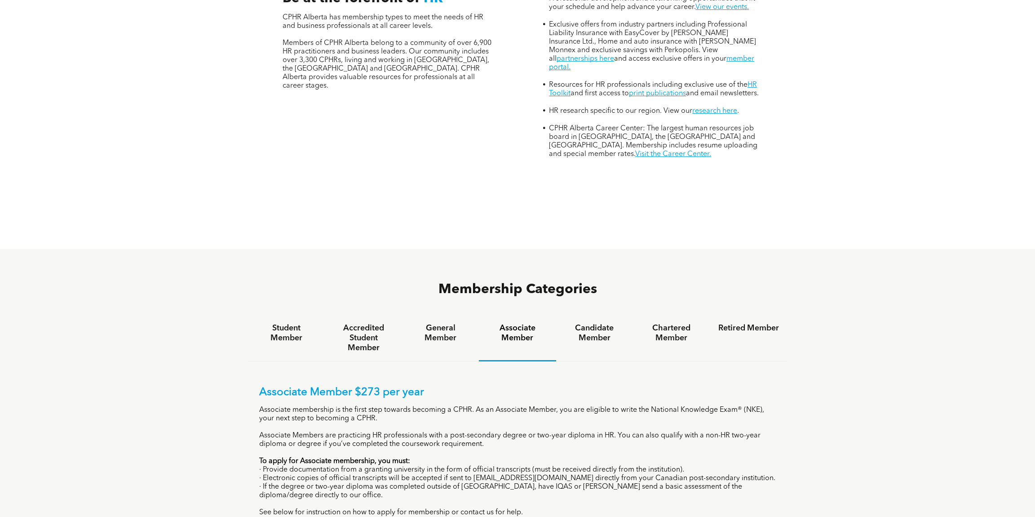 The width and height of the screenshot is (1035, 517). What do you see at coordinates (517, 333) in the screenshot?
I see `h4: Associate Member` at bounding box center [517, 333].